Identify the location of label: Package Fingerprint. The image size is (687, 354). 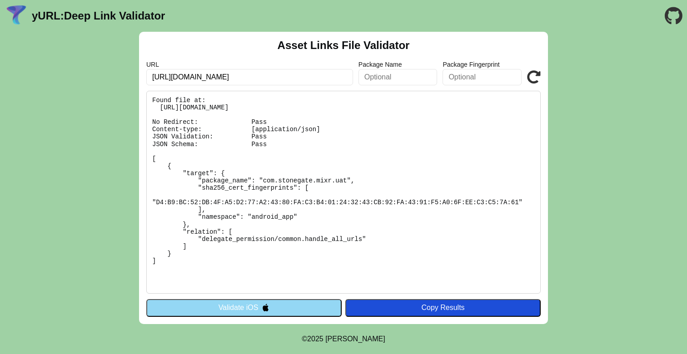
(482, 65).